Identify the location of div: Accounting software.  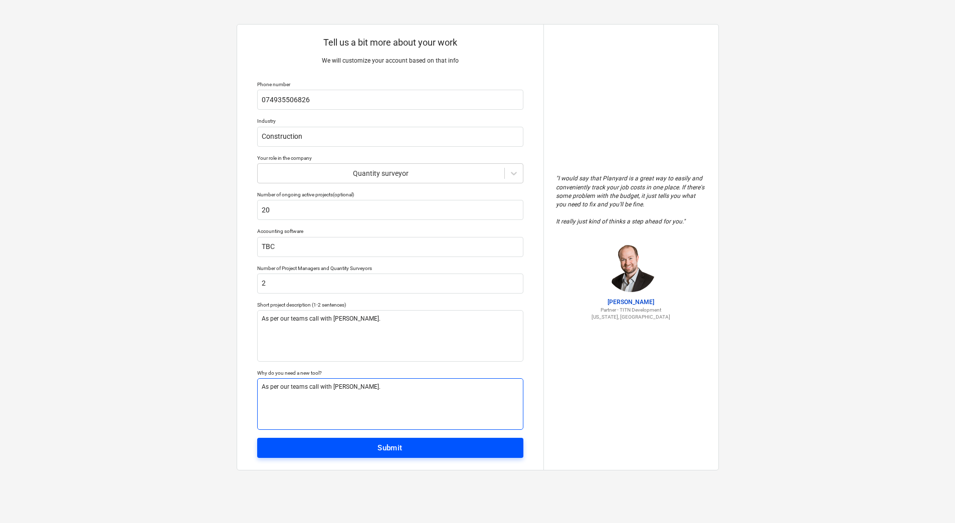
(390, 231).